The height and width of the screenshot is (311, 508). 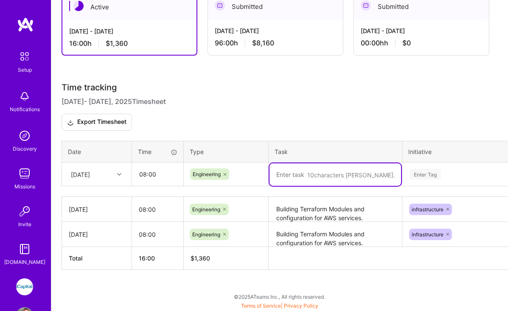 I want to click on img: iCapital: Building an Alternative Investment Marketplace, so click(x=25, y=287).